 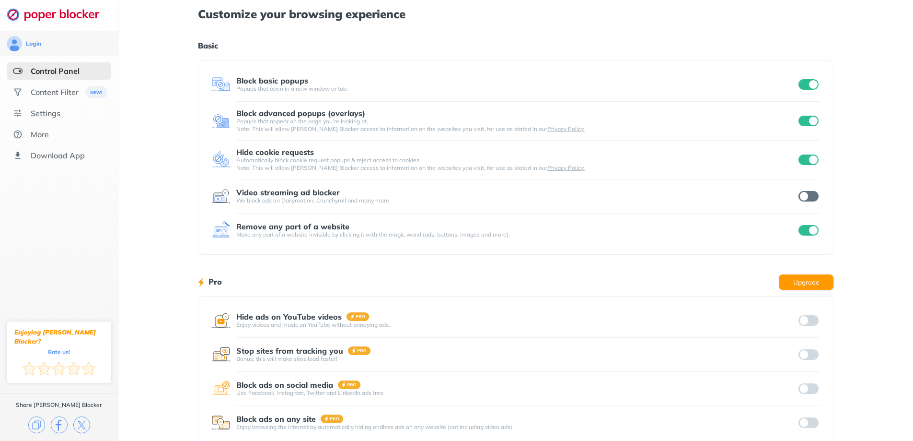 What do you see at coordinates (46, 113) in the screenshot?
I see `div: Settings` at bounding box center [46, 113].